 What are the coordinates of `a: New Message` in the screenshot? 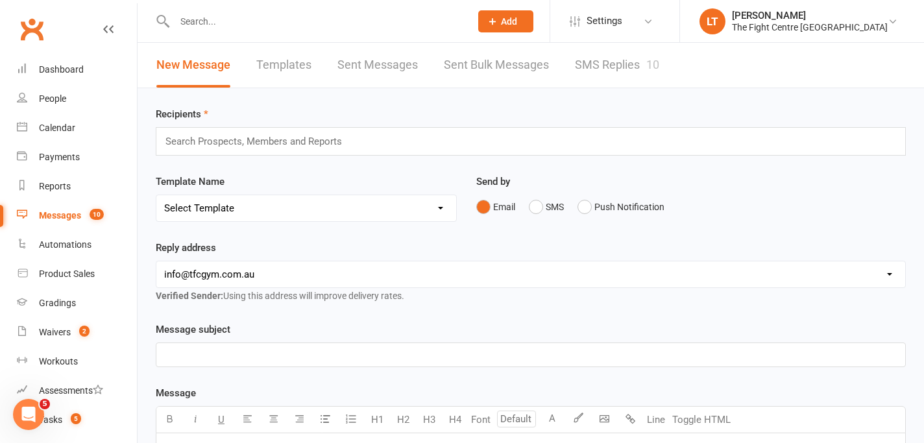 It's located at (193, 65).